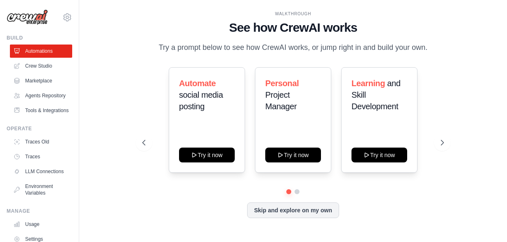  Describe the element at coordinates (39, 211) in the screenshot. I see `div: Manage` at that location.